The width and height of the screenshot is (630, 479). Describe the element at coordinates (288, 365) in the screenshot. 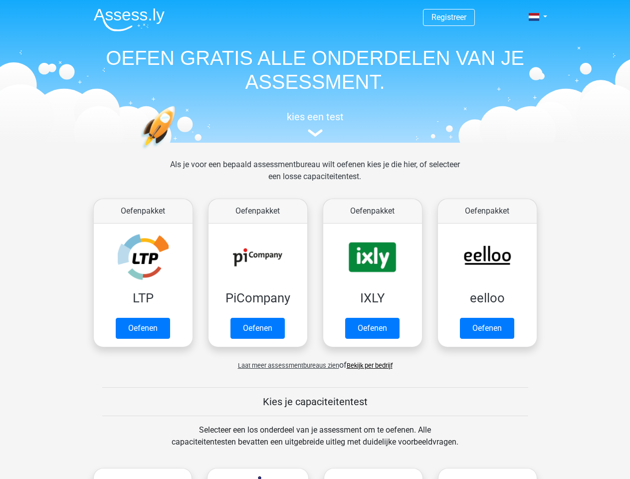

I see `span: Laat meer assessmentbureaus zien` at that location.